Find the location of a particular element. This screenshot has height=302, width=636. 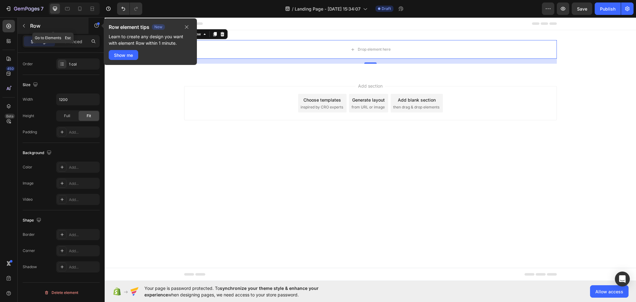

span: Allow access is located at coordinates (609, 291).